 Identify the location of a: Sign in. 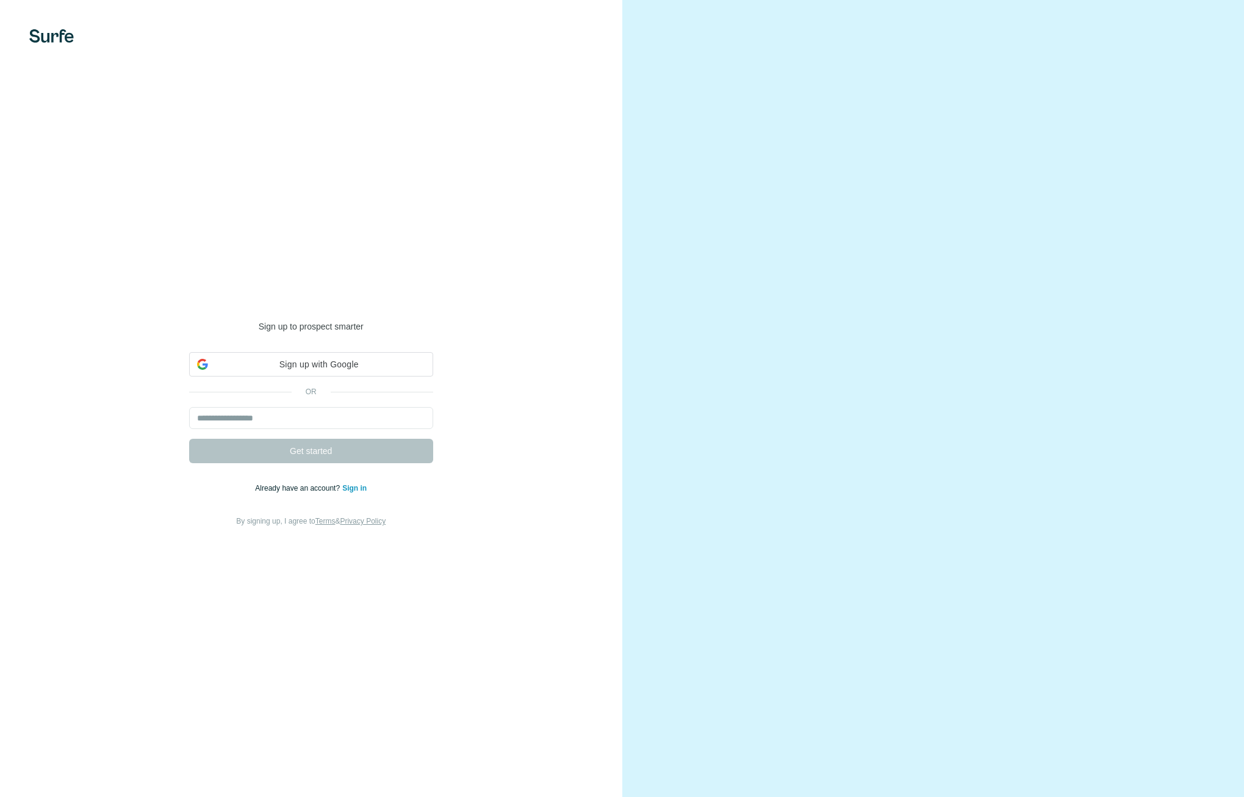
(355, 488).